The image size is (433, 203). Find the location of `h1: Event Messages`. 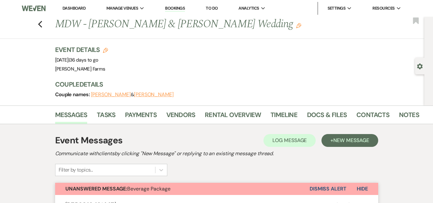

h1: Event Messages is located at coordinates (89, 140).